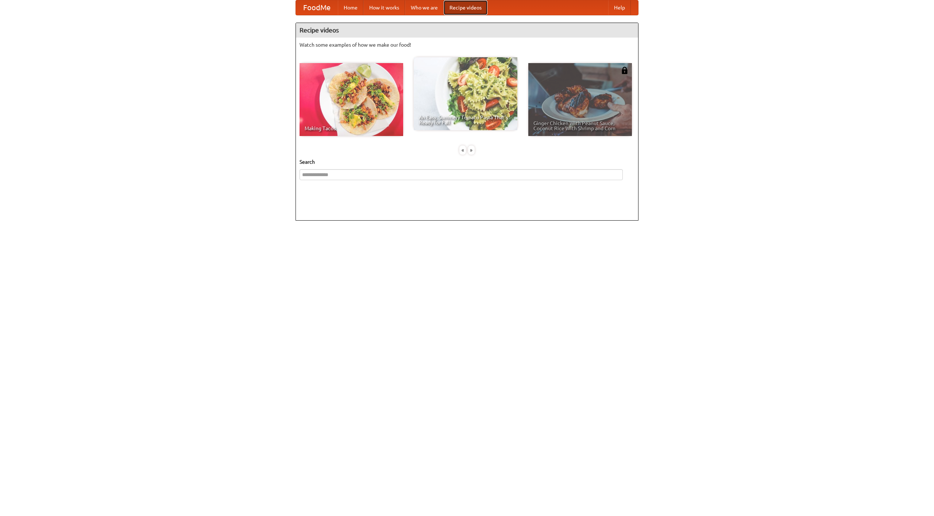 The width and height of the screenshot is (934, 516). Describe the element at coordinates (424, 8) in the screenshot. I see `a: Who we are` at that location.